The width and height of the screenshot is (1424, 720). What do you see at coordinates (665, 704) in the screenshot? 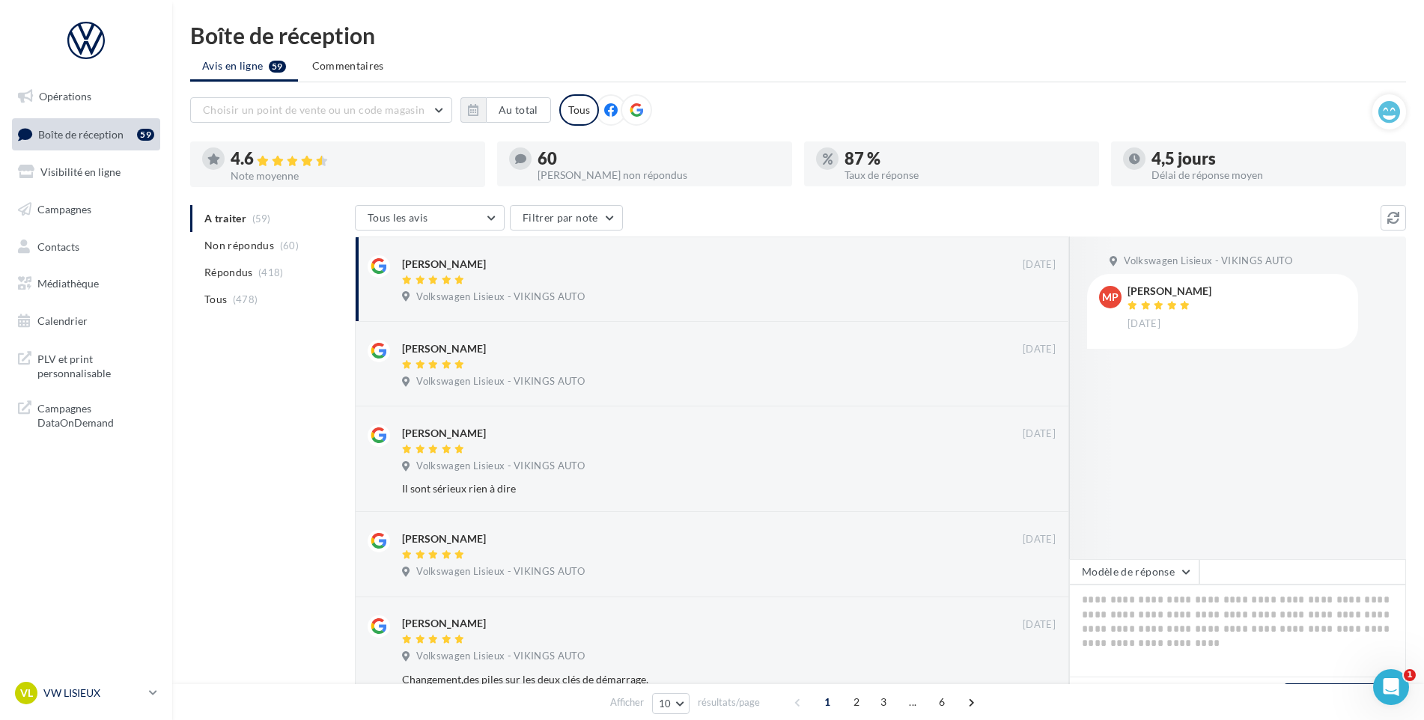
I see `span: 10` at bounding box center [665, 704].